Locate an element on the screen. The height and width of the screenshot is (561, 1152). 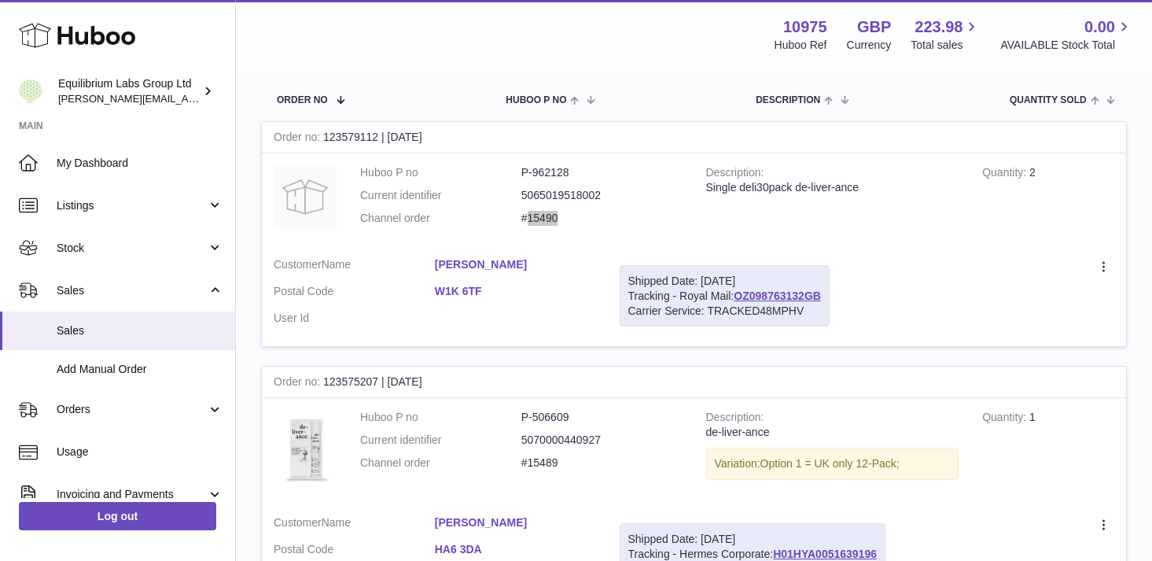
img: h.woodrow@theliverclinic.com is located at coordinates (31, 91).